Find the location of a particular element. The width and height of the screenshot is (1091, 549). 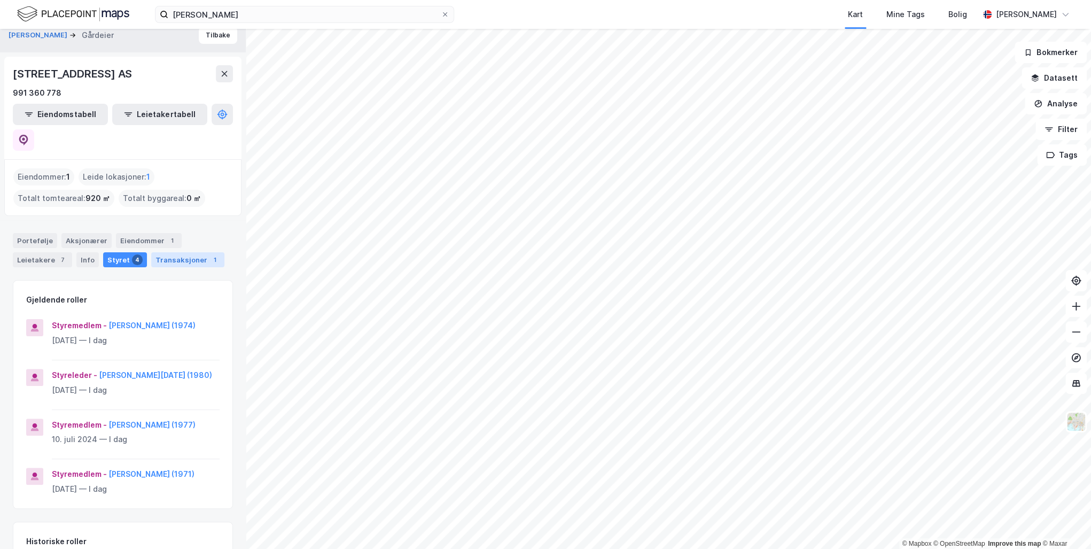

div: Info is located at coordinates (88, 260).